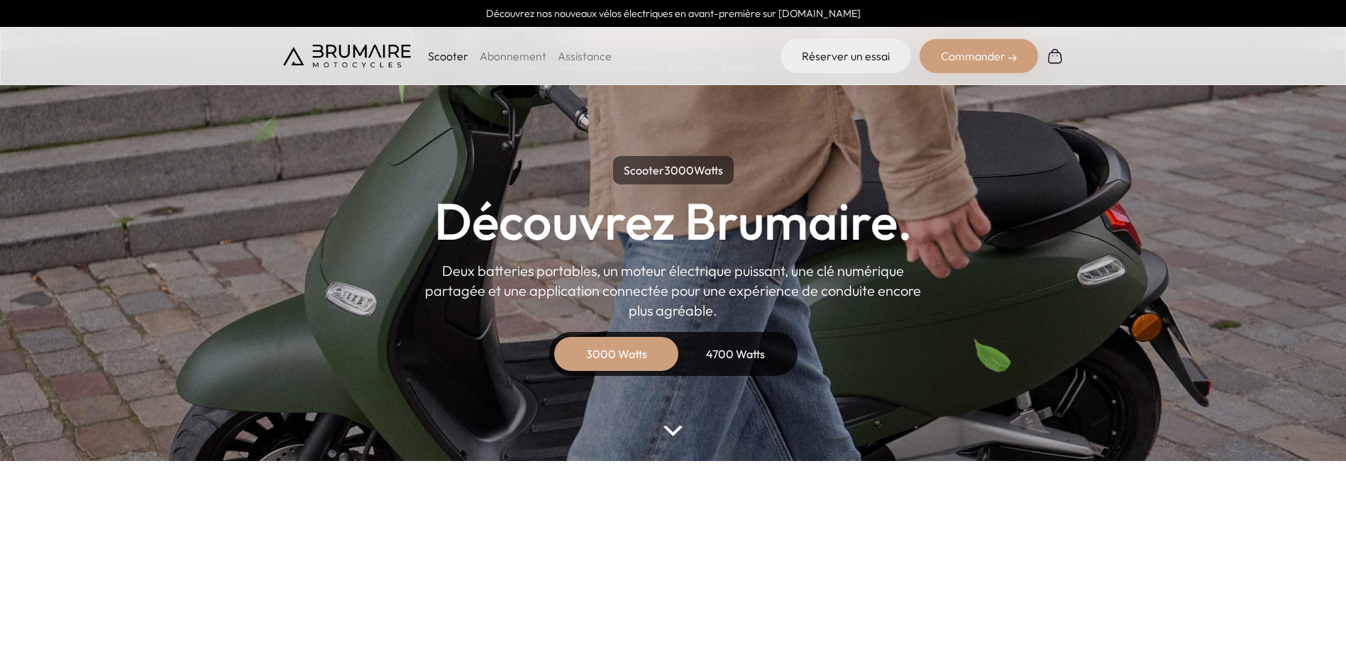 This screenshot has width=1346, height=661. What do you see at coordinates (448, 56) in the screenshot?
I see `p: Scooter` at bounding box center [448, 56].